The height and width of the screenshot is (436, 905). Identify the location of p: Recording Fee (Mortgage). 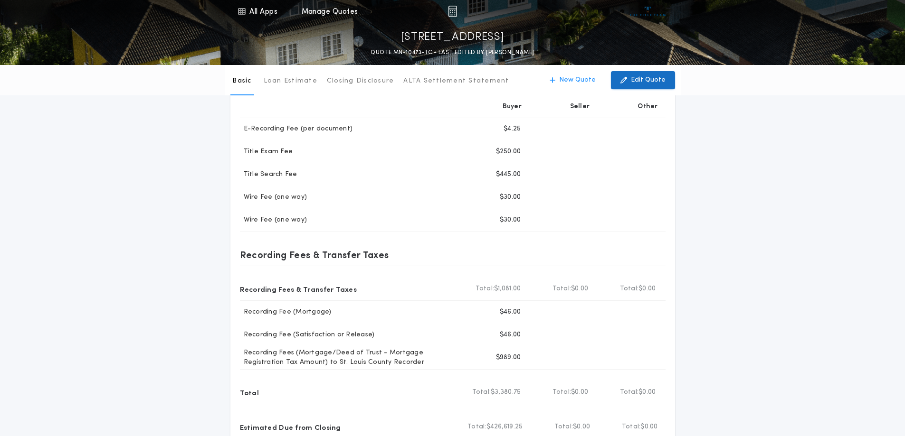
(285, 312).